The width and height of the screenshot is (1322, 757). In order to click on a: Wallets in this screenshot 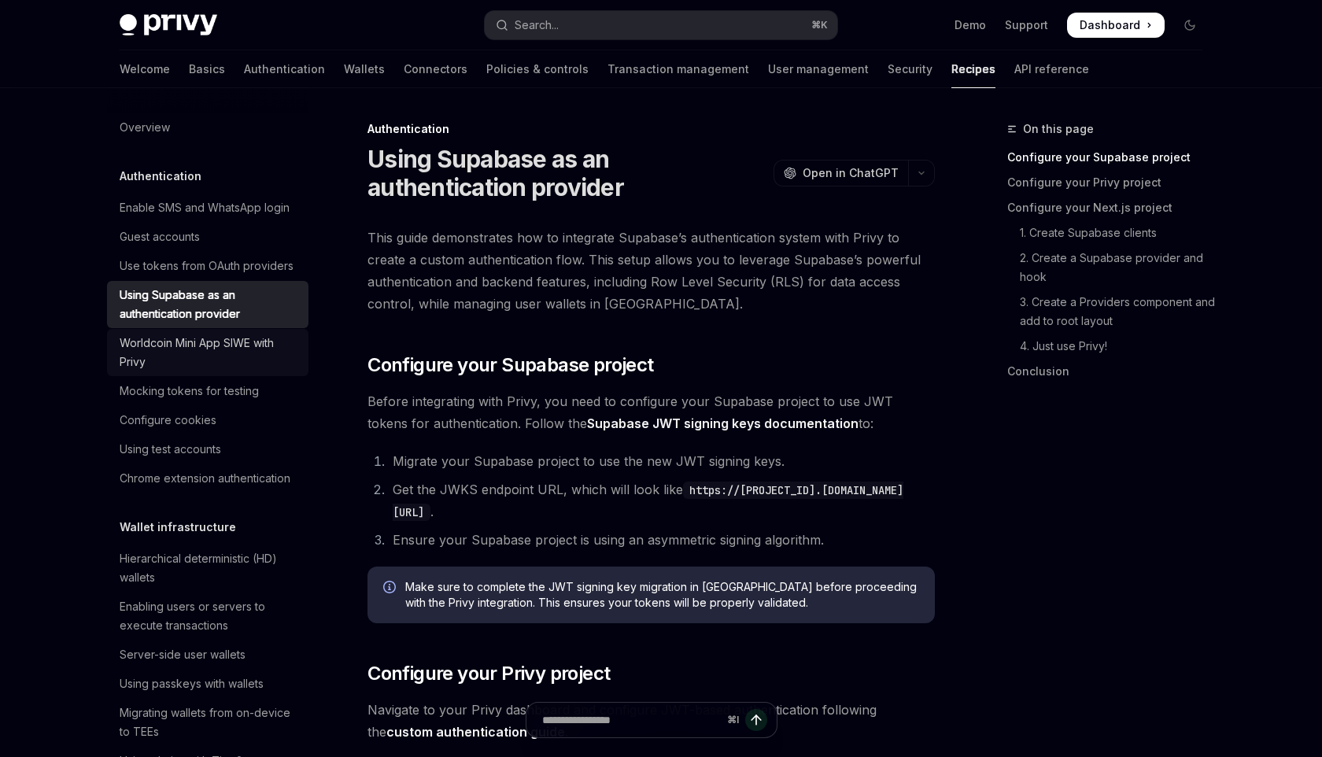, I will do `click(364, 69)`.